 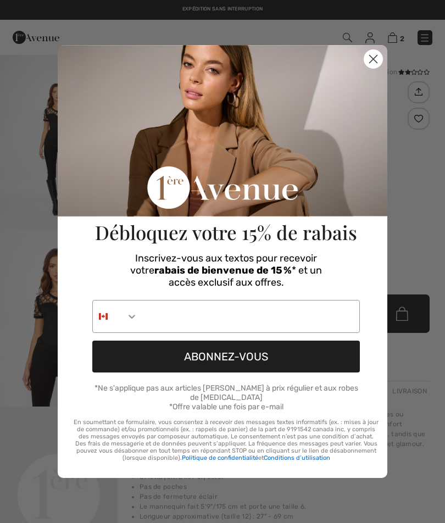 What do you see at coordinates (226, 406) in the screenshot?
I see `span: *Offre valable une fois par e-mail` at bounding box center [226, 406].